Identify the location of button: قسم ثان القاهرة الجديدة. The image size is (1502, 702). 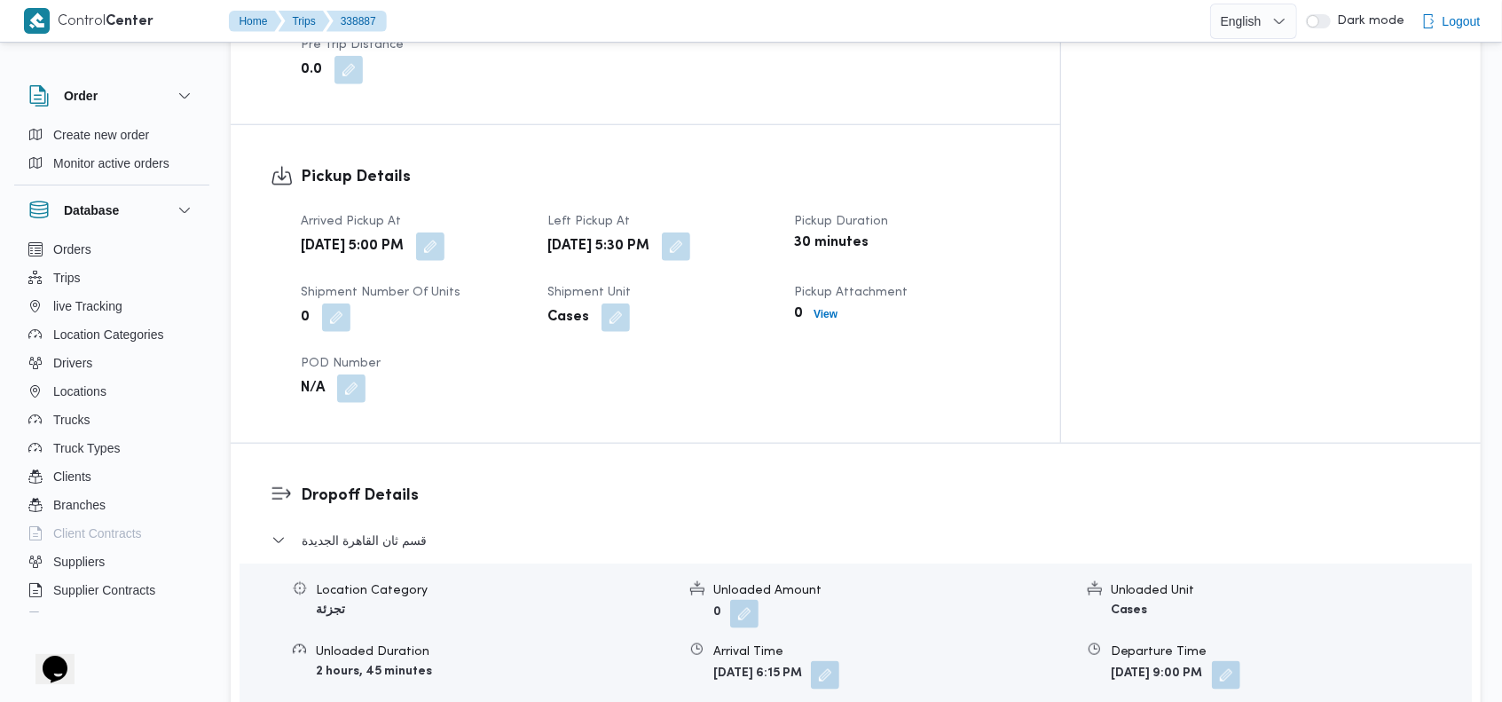
(856, 540).